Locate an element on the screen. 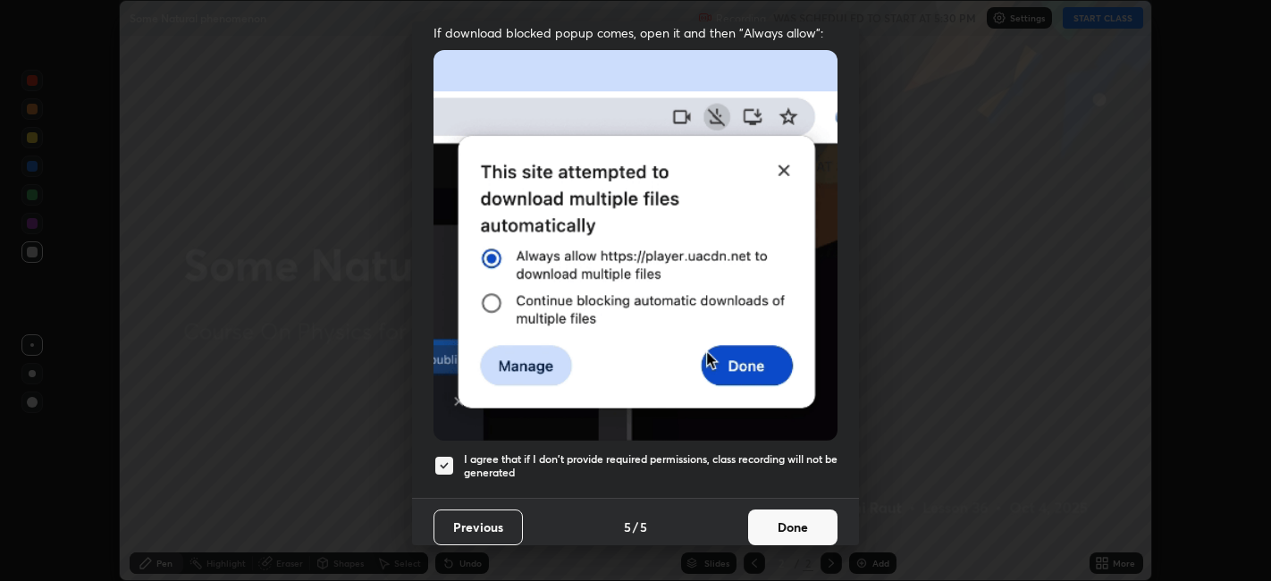 The height and width of the screenshot is (581, 1271). span: If download blocked popup comes, open it and then "Always allow": is located at coordinates (636, 32).